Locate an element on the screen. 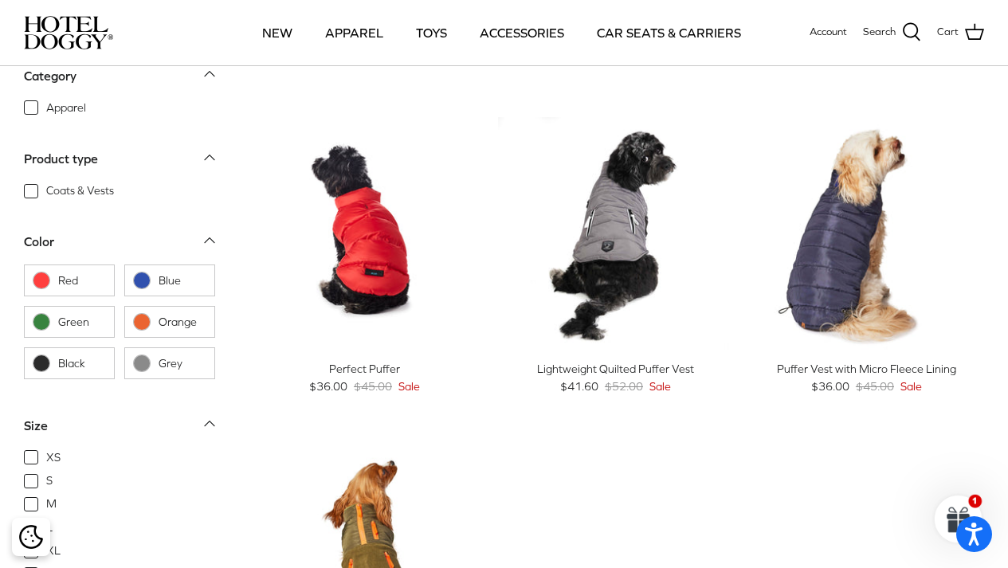 The image size is (1008, 568). span: Red is located at coordinates (82, 281).